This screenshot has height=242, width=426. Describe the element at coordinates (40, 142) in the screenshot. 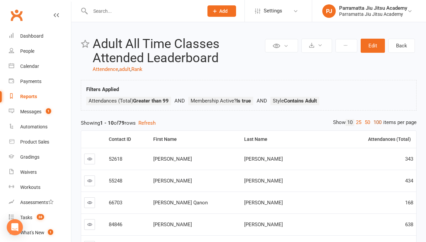

I see `a: Product Sales` at that location.